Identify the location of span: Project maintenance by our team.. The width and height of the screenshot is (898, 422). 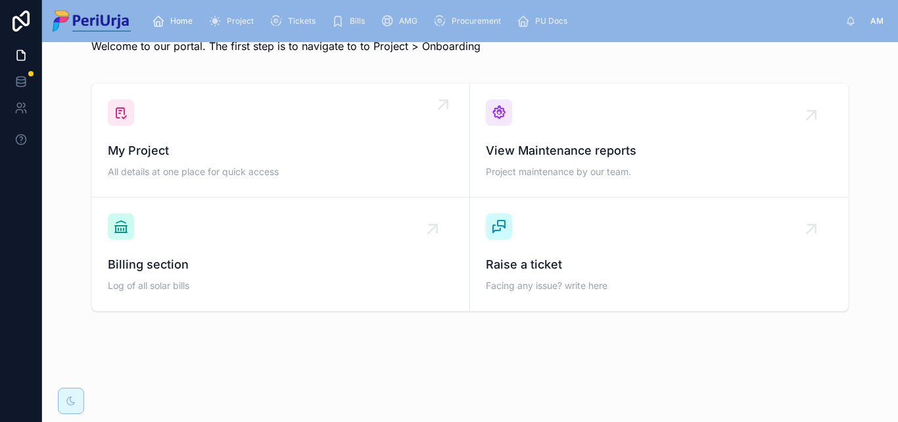
(659, 172).